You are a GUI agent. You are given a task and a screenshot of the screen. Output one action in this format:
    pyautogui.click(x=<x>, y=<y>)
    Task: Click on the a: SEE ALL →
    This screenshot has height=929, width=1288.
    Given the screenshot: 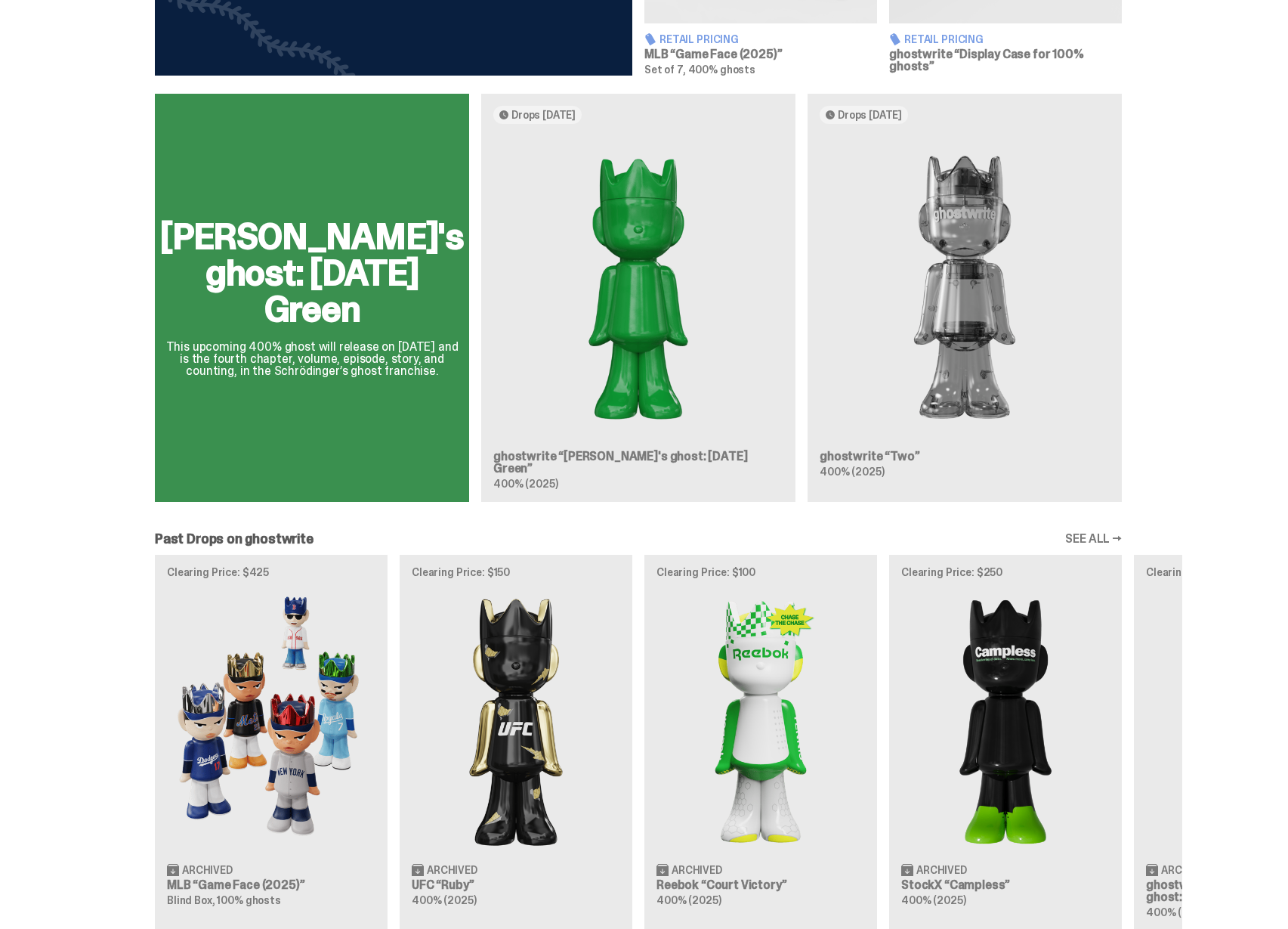 What is the action you would take?
    pyautogui.click(x=1092, y=539)
    